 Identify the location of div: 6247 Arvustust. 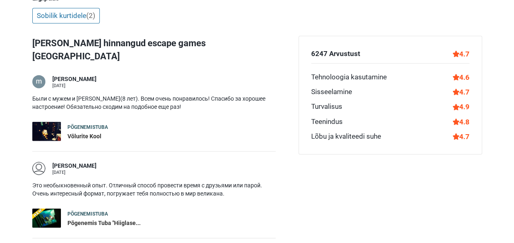
(336, 54).